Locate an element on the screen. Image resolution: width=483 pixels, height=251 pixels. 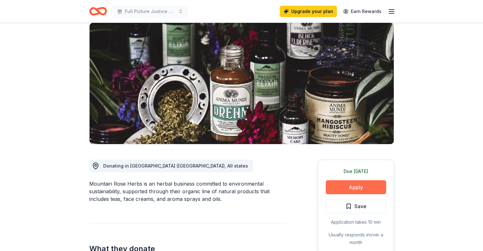
a: Upgrade your plan is located at coordinates (309, 11).